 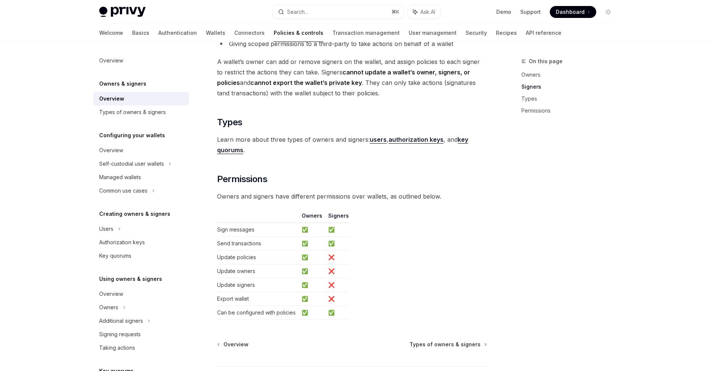 What do you see at coordinates (571, 87) in the screenshot?
I see `a: Signers` at bounding box center [571, 87].